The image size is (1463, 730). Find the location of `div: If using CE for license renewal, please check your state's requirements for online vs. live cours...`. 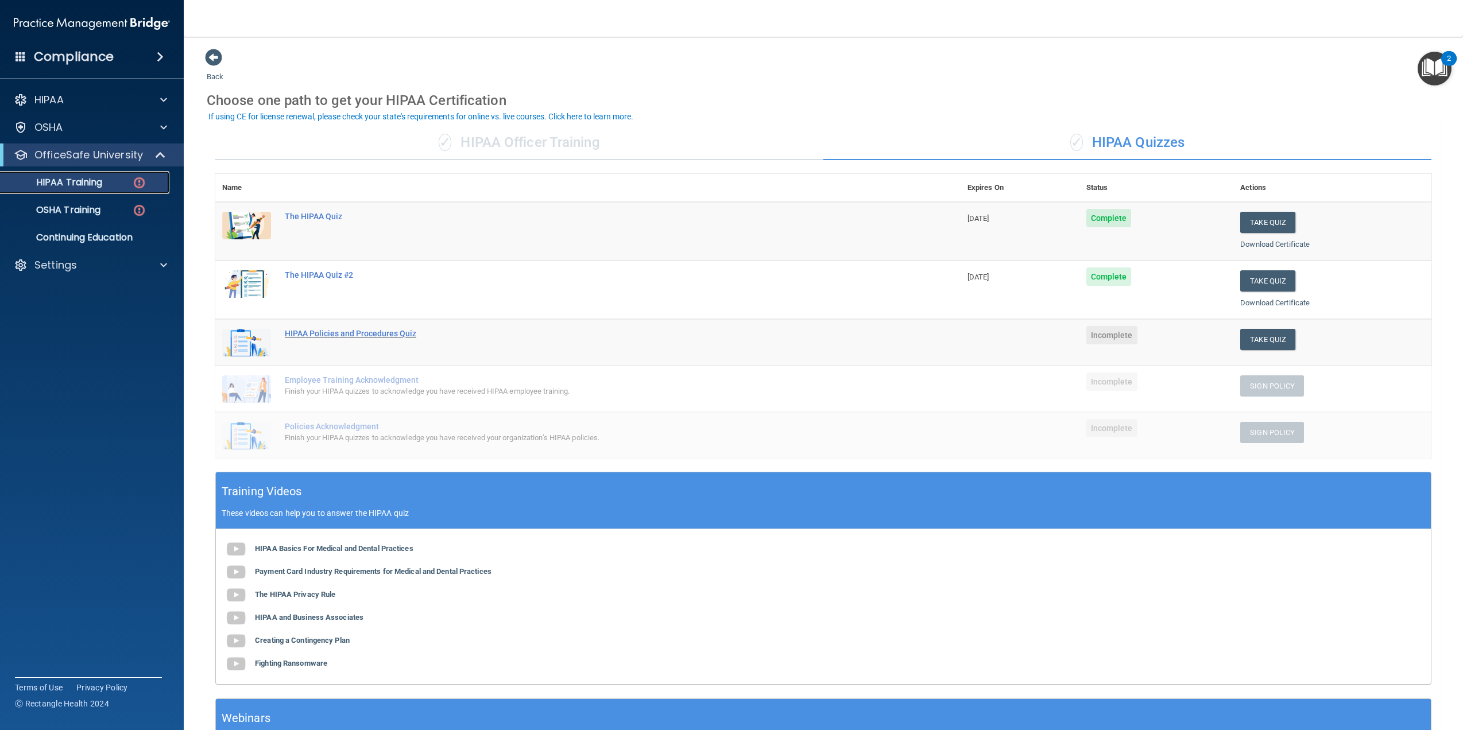

div: If using CE for license renewal, please check your state's requirements for online vs. live cours... is located at coordinates (421, 117).